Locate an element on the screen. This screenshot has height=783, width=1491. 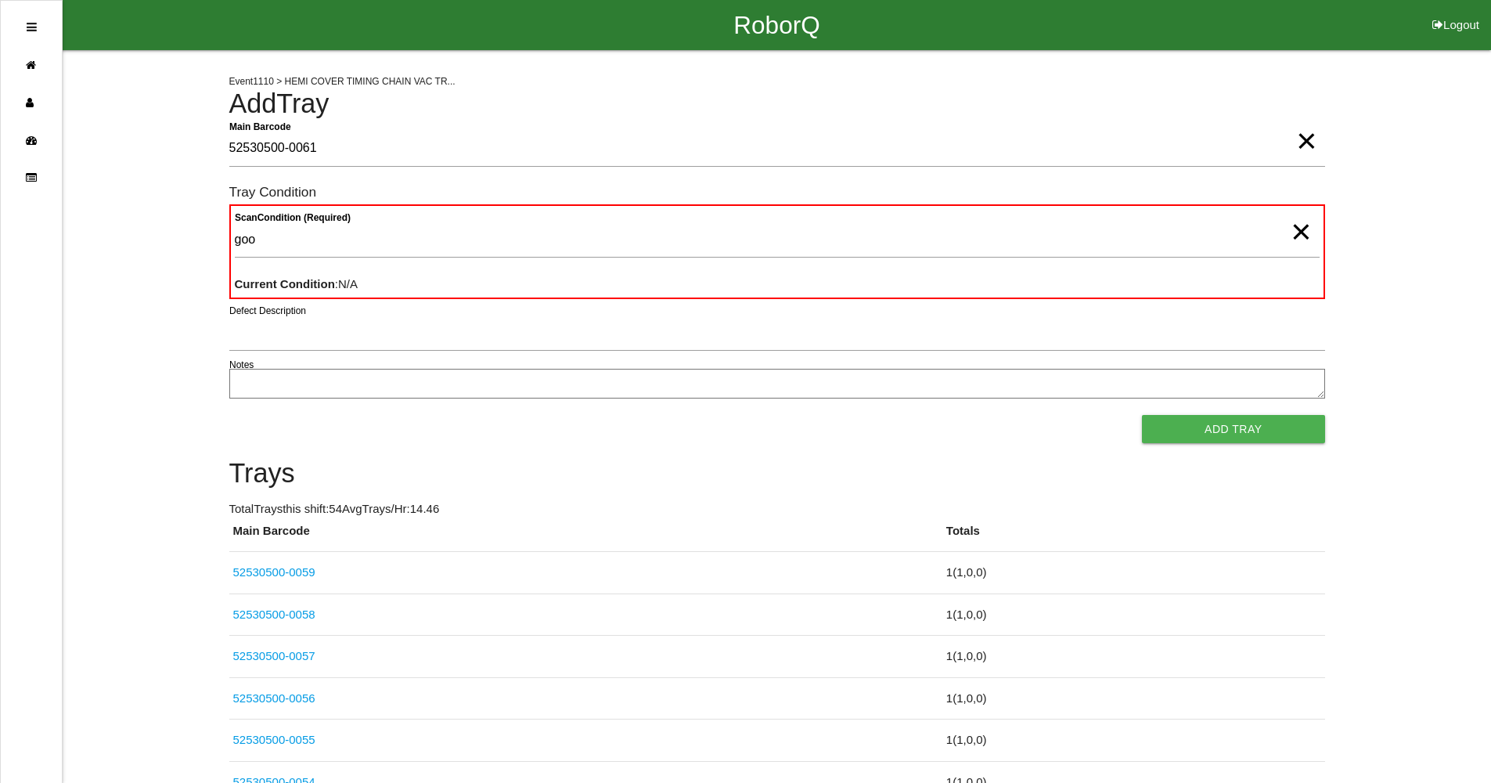
label: Notes is located at coordinates (241, 365).